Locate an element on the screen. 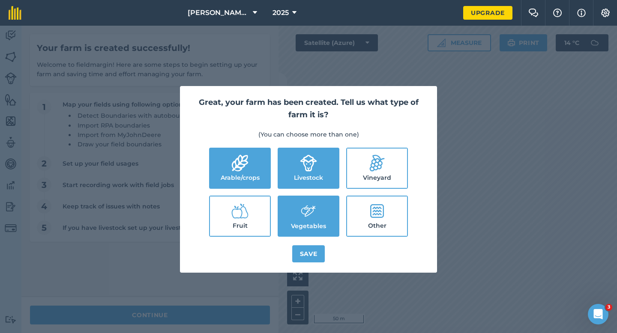 This screenshot has width=617, height=333. img: Two speech bubbles overlapping with the left bubble in the forefront is located at coordinates (533, 13).